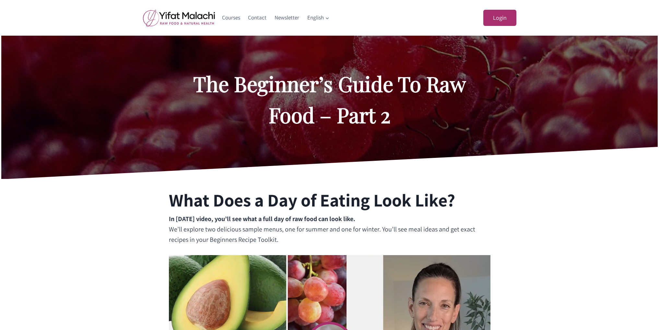 The height and width of the screenshot is (330, 659). Describe the element at coordinates (312, 200) in the screenshot. I see `h2: What Does a Day of Eating Look Like?` at that location.